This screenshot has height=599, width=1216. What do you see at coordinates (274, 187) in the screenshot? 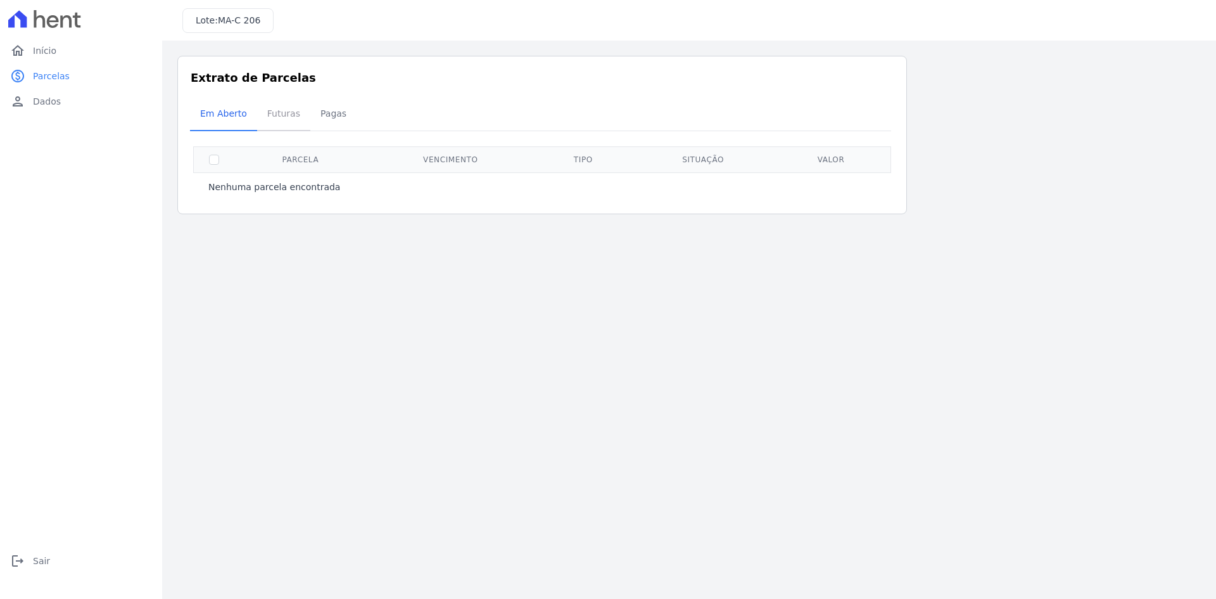
I see `p: Nenhuma parcela encontrada` at bounding box center [274, 187].